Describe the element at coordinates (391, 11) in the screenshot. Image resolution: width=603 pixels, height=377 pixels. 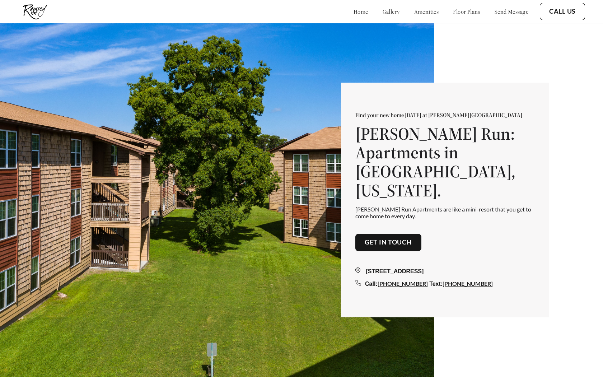
I see `a: gallery` at that location.